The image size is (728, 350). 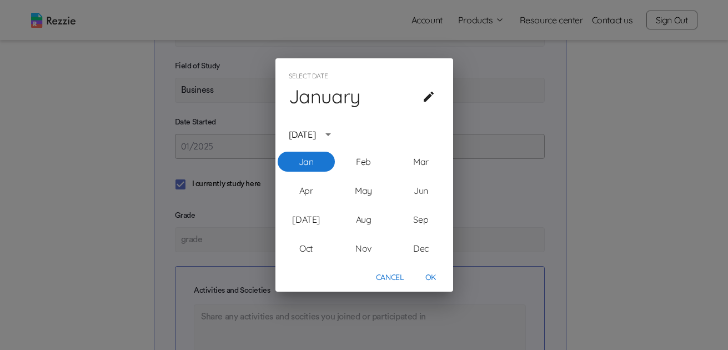 What do you see at coordinates (420, 162) in the screenshot?
I see `button: Mar` at bounding box center [420, 162].